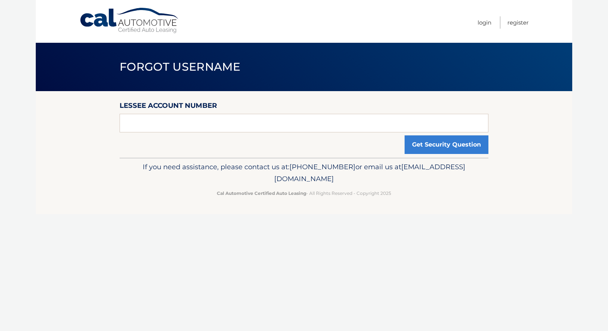 Image resolution: width=608 pixels, height=331 pixels. What do you see at coordinates (168, 107) in the screenshot?
I see `label: Lessee Account Number` at bounding box center [168, 107].